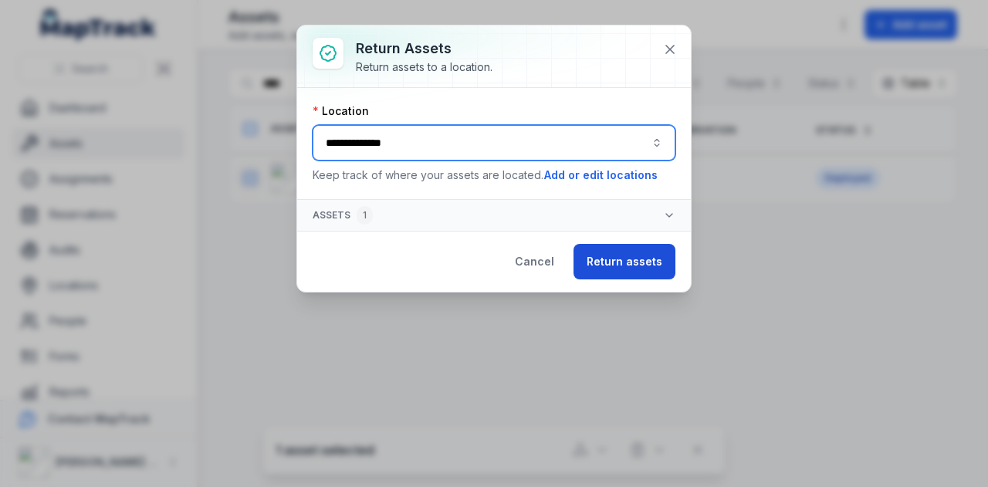  I want to click on button: Cancel, so click(534, 262).